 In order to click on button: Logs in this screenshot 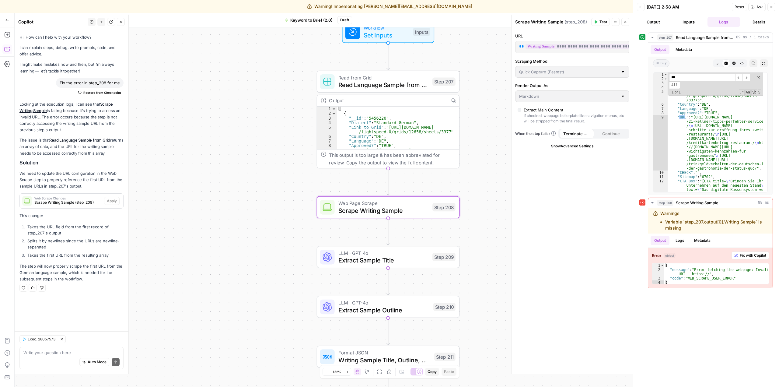, I will do `click(680, 240)`.